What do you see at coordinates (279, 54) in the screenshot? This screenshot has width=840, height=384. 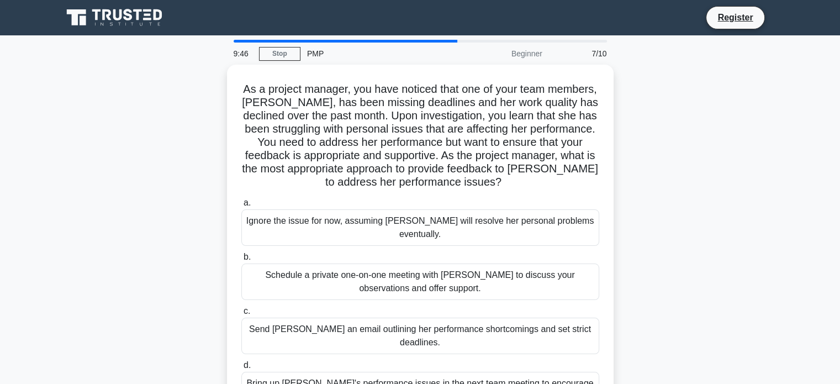 I see `a: Stop` at bounding box center [279, 54].